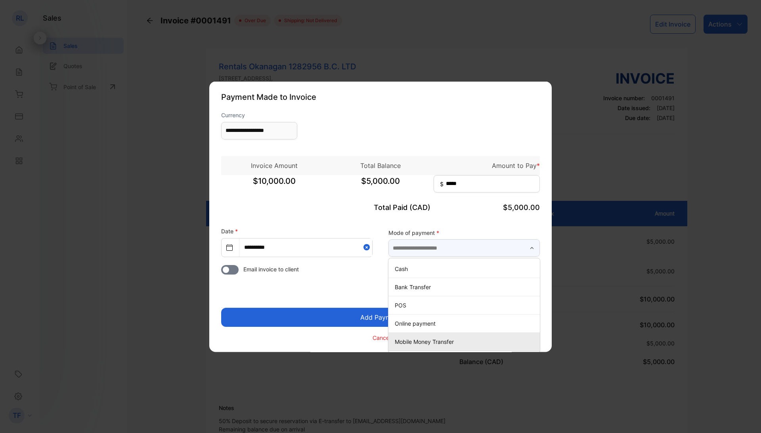 Image resolution: width=761 pixels, height=433 pixels. What do you see at coordinates (466, 269) in the screenshot?
I see `p: Cash` at bounding box center [466, 269].